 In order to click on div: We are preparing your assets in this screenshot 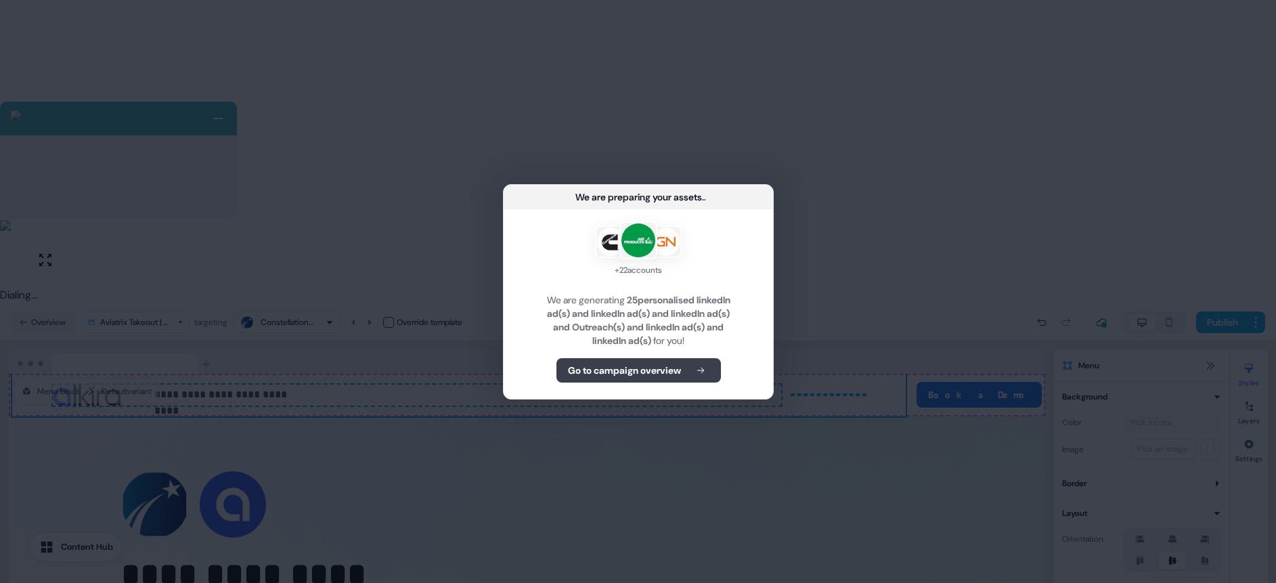, I will do `click(638, 197)`.